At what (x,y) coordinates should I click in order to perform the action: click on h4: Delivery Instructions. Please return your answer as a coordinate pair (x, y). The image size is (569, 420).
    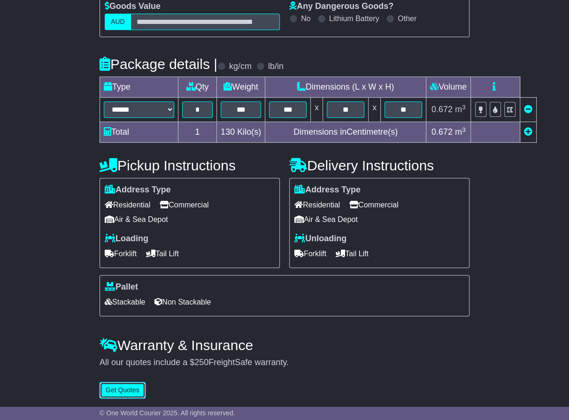
    Looking at the image, I should click on (379, 165).